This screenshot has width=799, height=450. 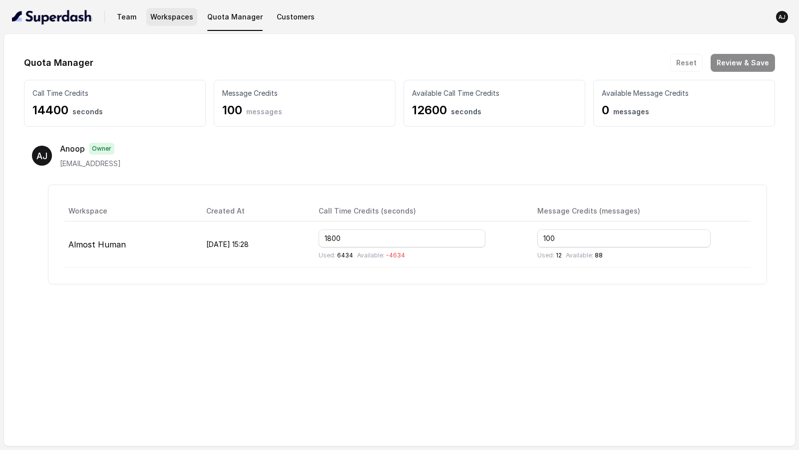 I want to click on p: Almost Human, so click(x=129, y=245).